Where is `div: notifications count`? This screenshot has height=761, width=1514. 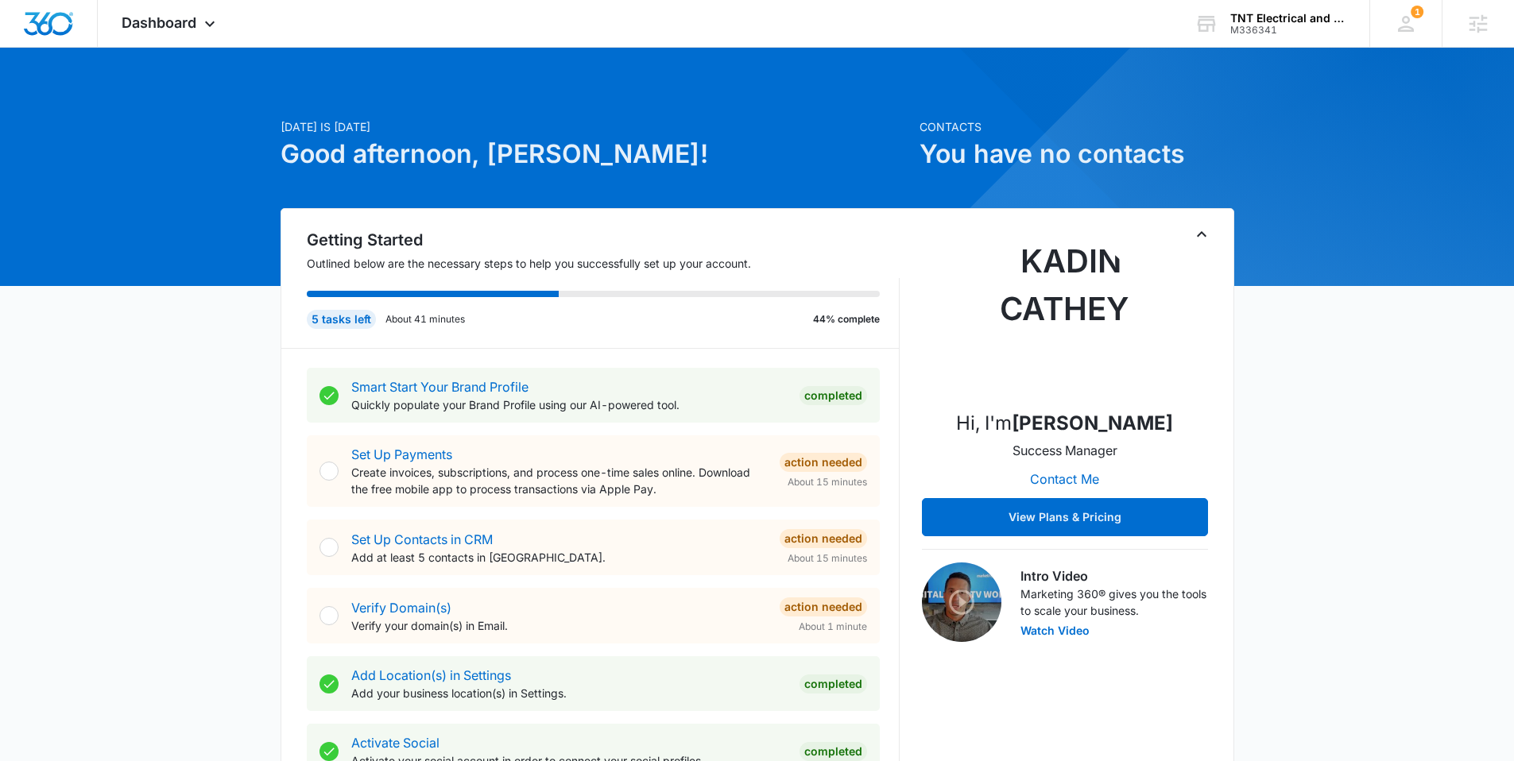 div: notifications count is located at coordinates (1417, 12).